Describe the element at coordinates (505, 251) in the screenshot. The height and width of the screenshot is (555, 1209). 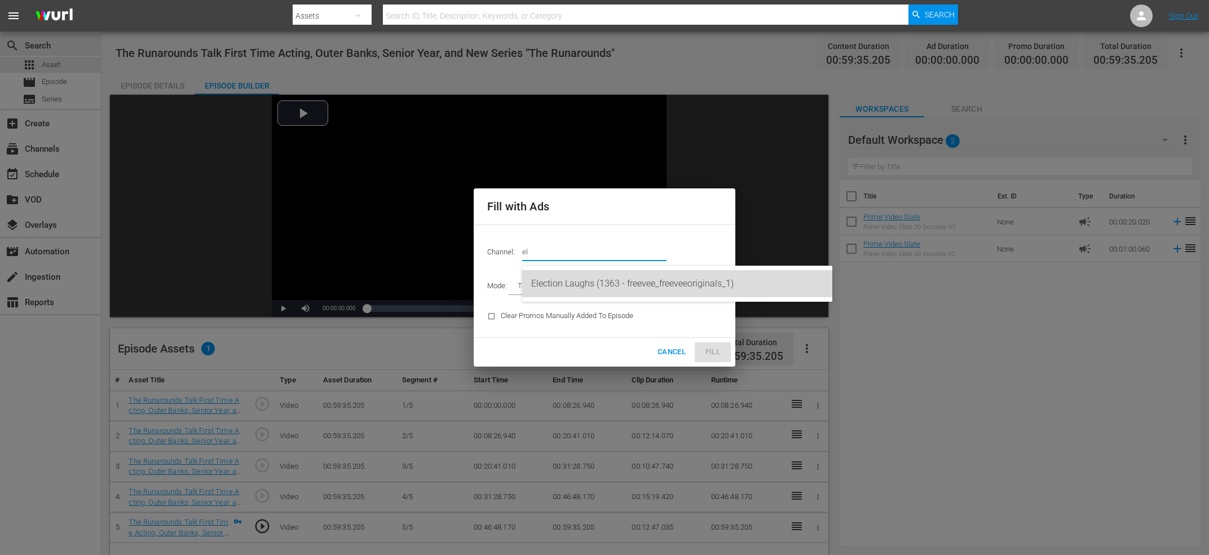
I see `span: Channel:` at that location.